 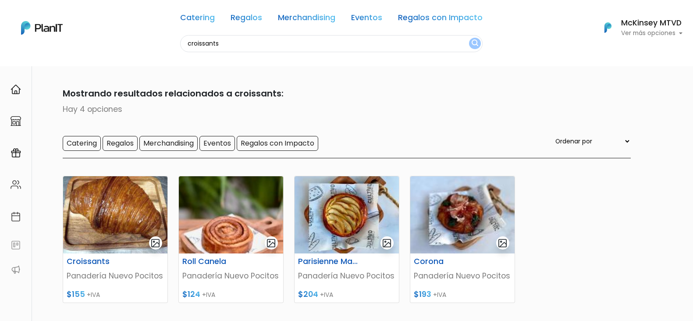 What do you see at coordinates (115, 239) in the screenshot?
I see `a: gallery-light Croissants Panadería Nuevo Pocitos $155 +IVA` at bounding box center [115, 239].